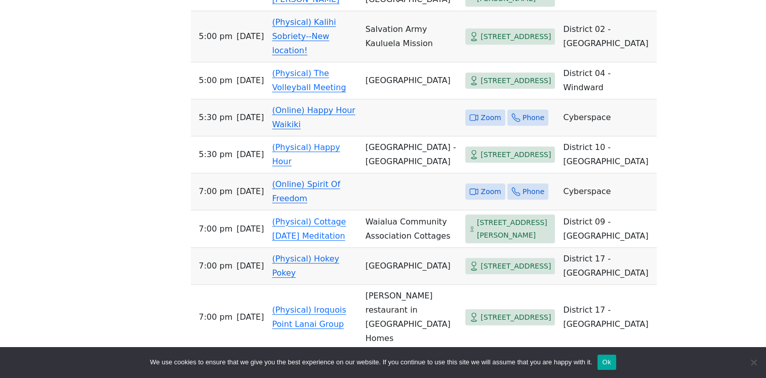  I want to click on a: (Online) Happy Hour Waikiki, so click(313, 117).